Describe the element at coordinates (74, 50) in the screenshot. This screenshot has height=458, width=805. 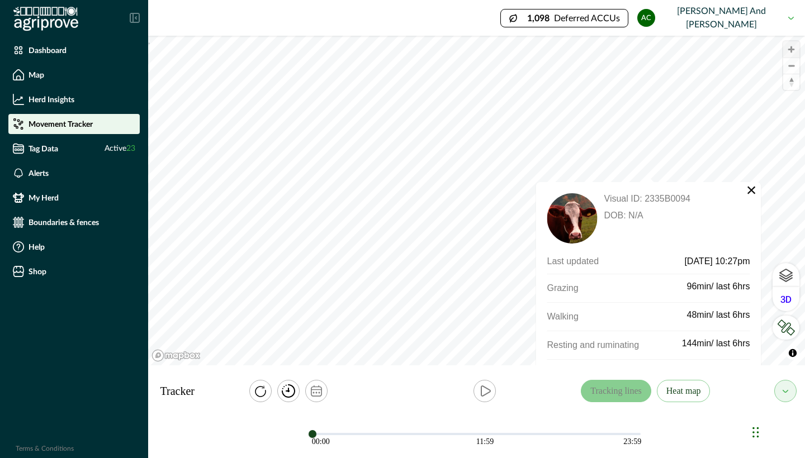
I see `a: Dashboard` at that location.